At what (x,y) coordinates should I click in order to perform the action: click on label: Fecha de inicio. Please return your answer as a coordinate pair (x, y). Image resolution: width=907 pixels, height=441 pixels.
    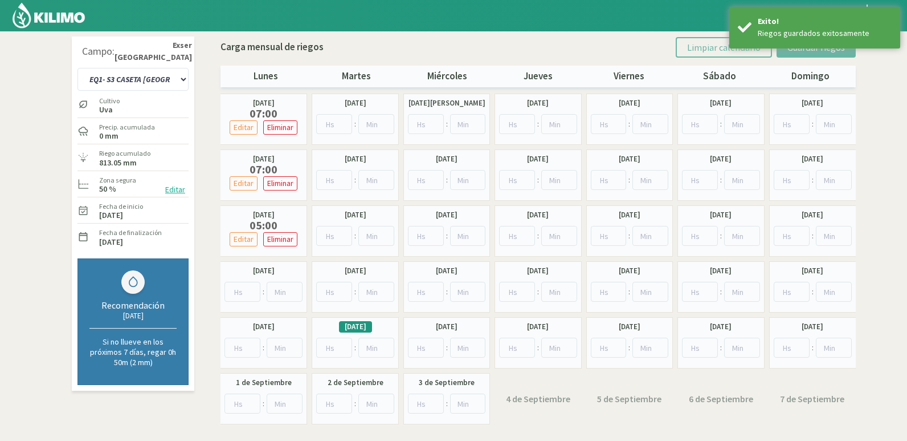
    Looking at the image, I should click on (121, 206).